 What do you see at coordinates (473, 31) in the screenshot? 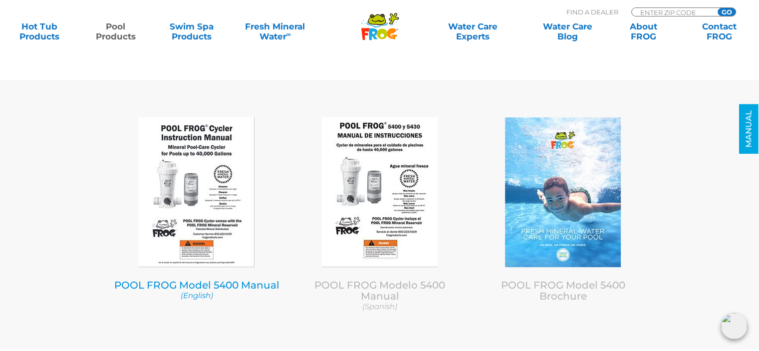
I see `a: Water CareExperts` at bounding box center [473, 31].